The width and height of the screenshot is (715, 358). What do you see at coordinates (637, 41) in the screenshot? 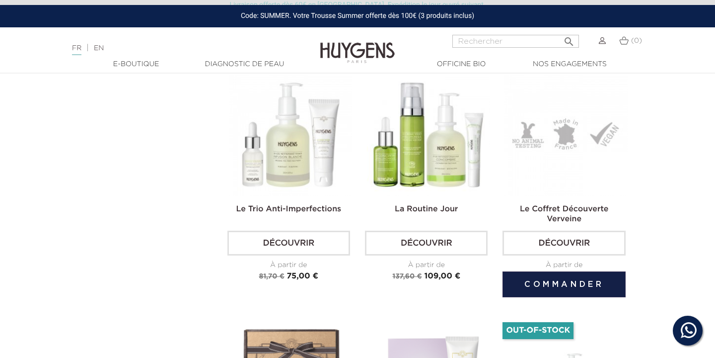
I see `span: (0)` at bounding box center [637, 41].